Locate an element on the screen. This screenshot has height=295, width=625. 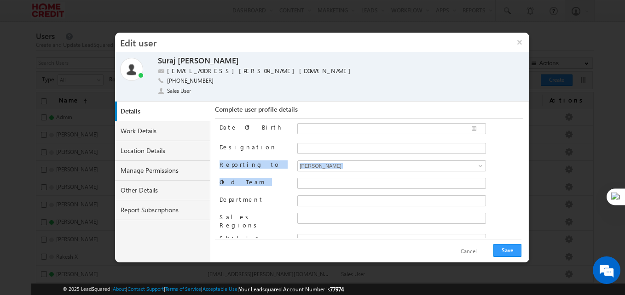
span: © 2025 LeadSquared | | | | | is located at coordinates (203, 289).